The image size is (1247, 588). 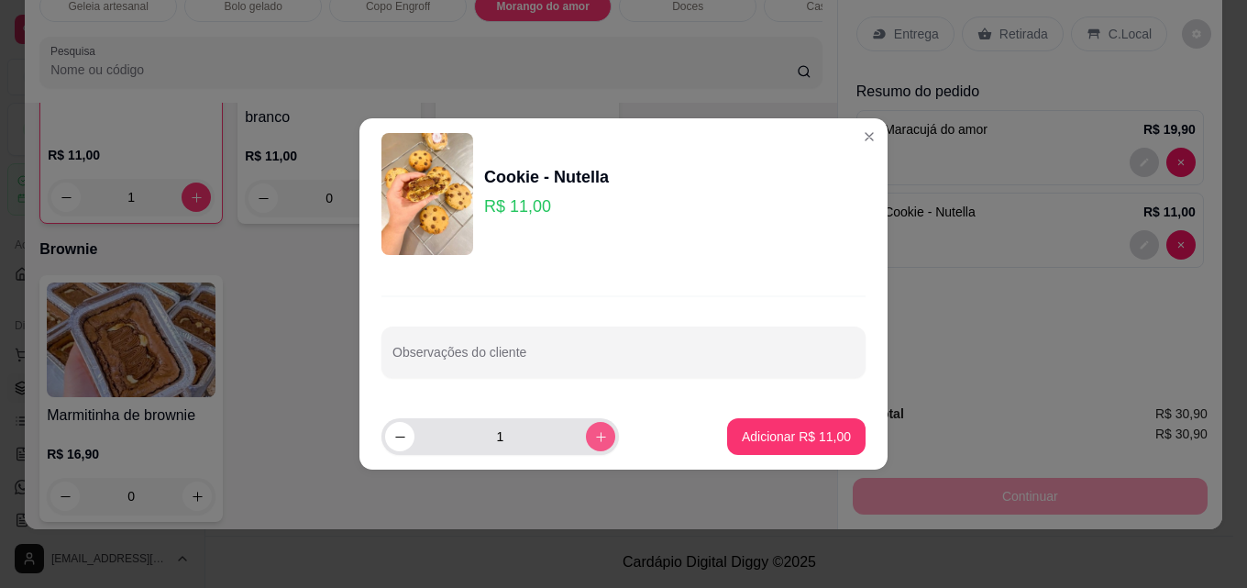 I want to click on button: Close, so click(x=869, y=137).